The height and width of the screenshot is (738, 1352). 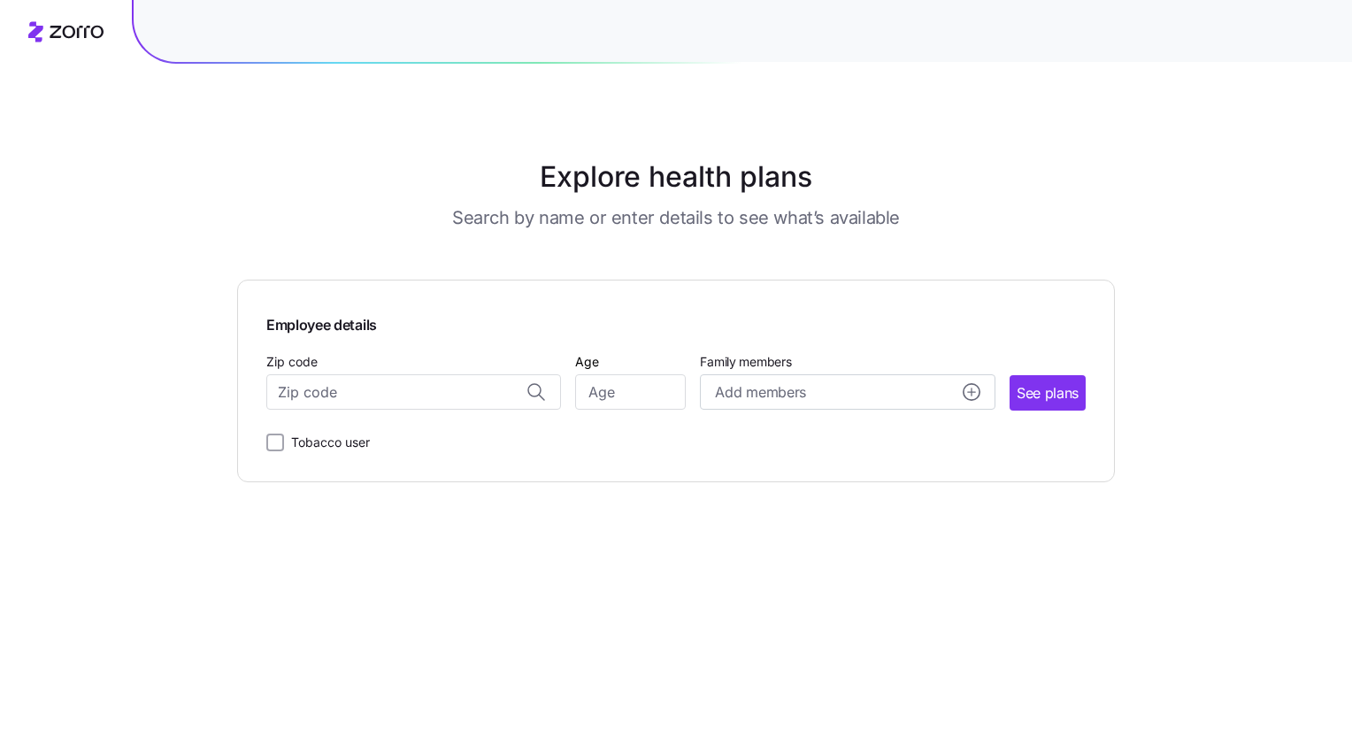 I want to click on span: See plans, so click(x=1048, y=393).